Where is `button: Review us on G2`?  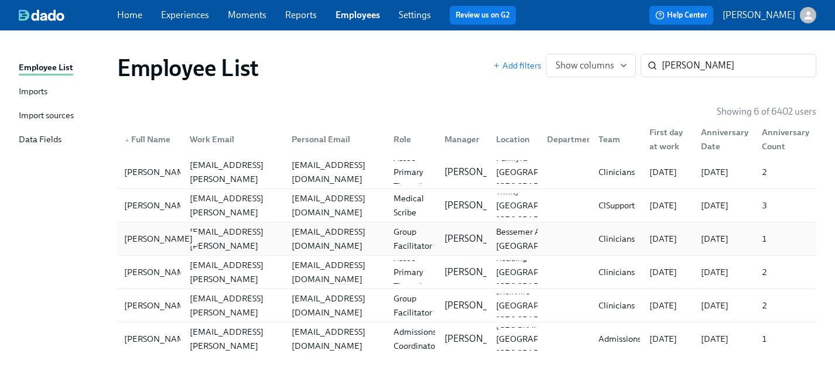 button: Review us on G2 is located at coordinates (482, 15).